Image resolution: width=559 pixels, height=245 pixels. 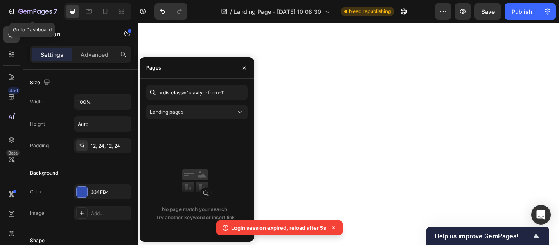 What do you see at coordinates (74, 34) in the screenshot?
I see `p: Button` at bounding box center [74, 34].